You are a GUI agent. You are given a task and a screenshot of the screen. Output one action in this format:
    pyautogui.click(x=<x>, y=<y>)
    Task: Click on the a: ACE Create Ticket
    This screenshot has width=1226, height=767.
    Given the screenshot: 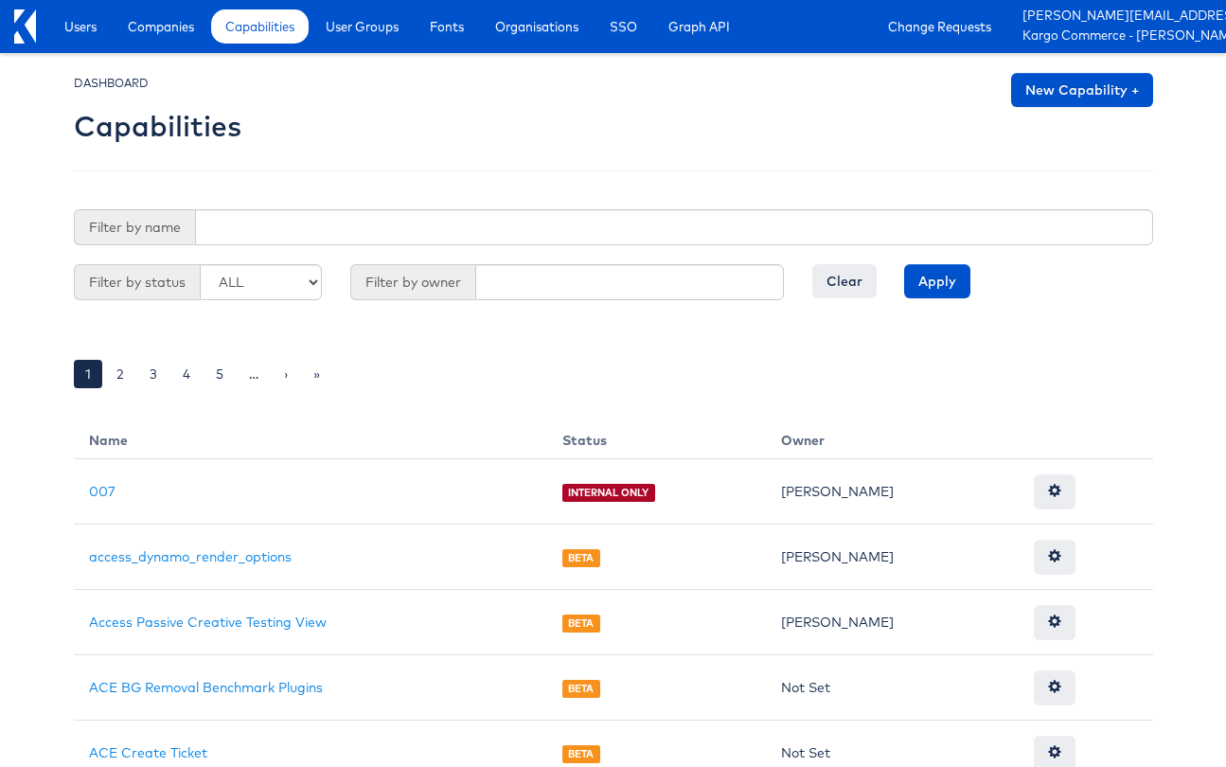 What is the action you would take?
    pyautogui.click(x=148, y=753)
    